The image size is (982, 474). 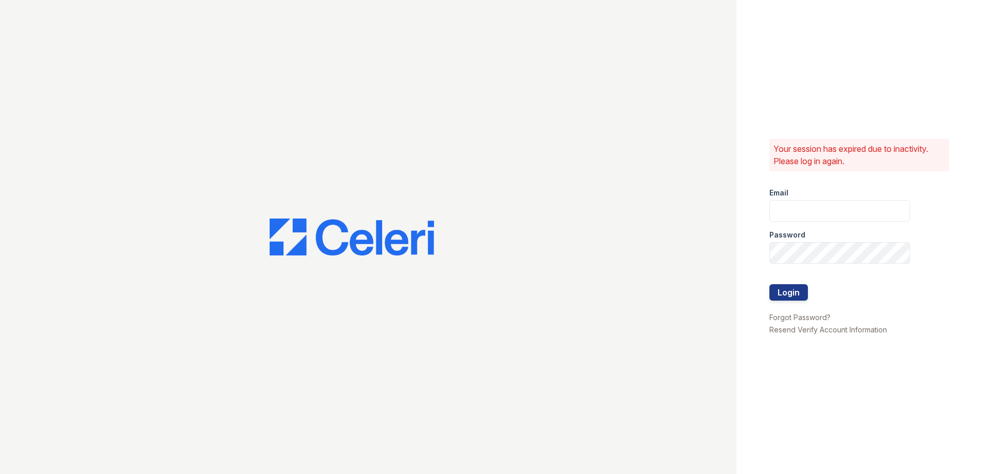 What do you see at coordinates (778, 193) in the screenshot?
I see `label: Email` at bounding box center [778, 193].